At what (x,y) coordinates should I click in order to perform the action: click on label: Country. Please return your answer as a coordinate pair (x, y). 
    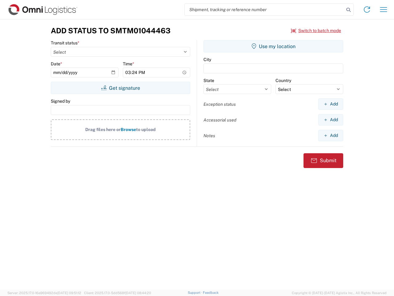
    Looking at the image, I should click on (283, 80).